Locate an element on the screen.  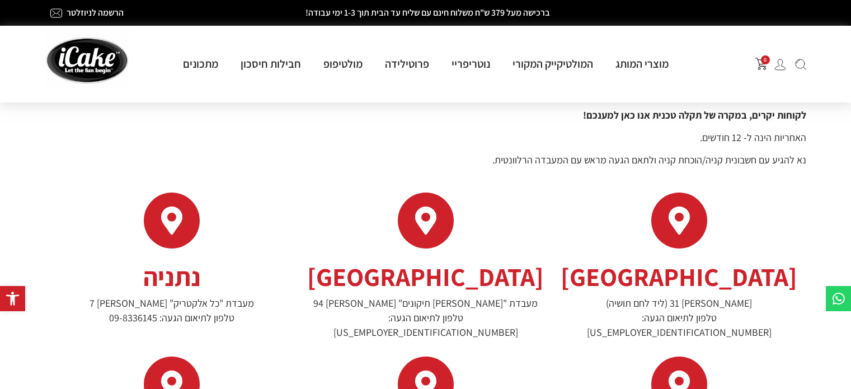
img: shopping-cart.png is located at coordinates (761, 64).